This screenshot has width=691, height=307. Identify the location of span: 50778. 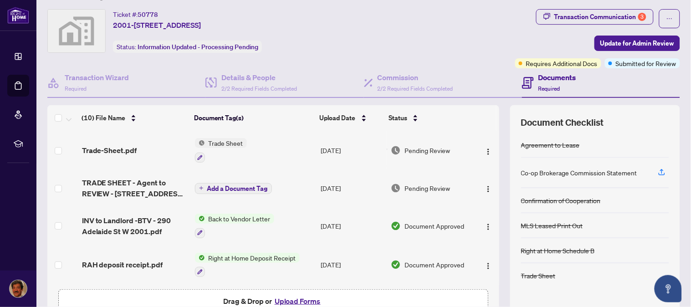
(148, 15).